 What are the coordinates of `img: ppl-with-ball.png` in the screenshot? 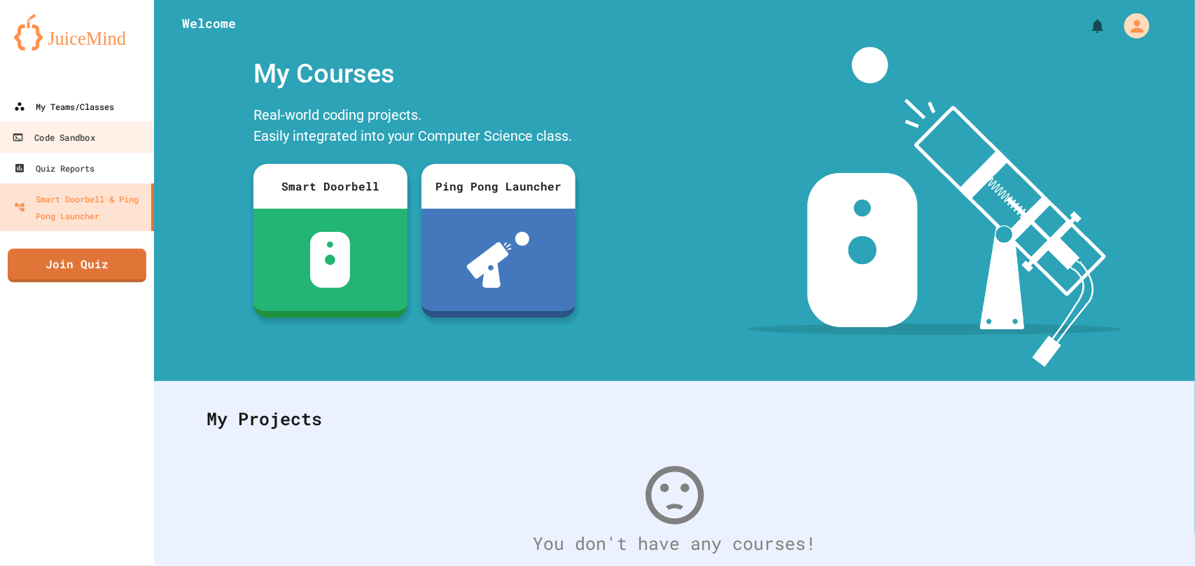 It's located at (498, 260).